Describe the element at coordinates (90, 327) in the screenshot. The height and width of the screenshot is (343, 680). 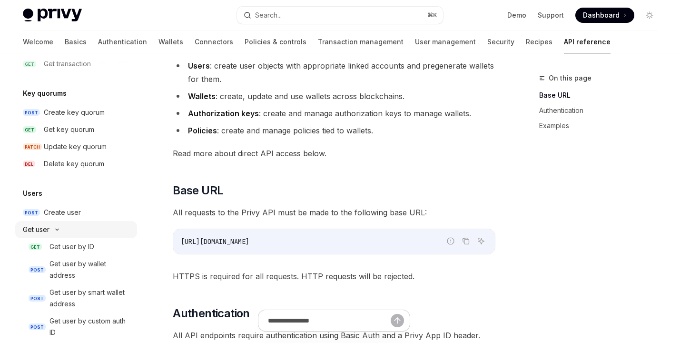
I see `div: Get user by custom auth ID` at that location.